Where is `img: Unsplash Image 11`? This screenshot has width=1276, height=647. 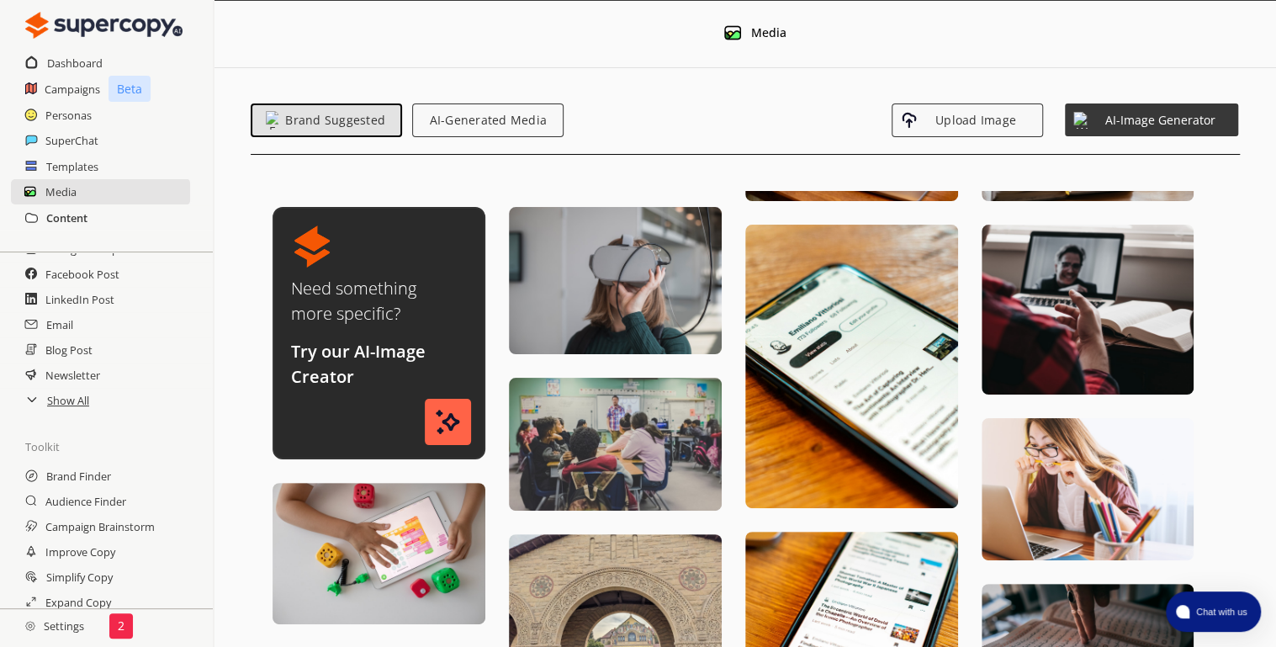
img: Unsplash Image 11 is located at coordinates (615, 443).